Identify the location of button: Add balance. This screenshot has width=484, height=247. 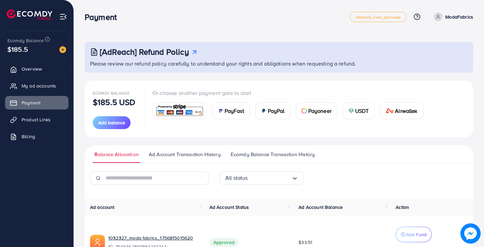
(112, 122).